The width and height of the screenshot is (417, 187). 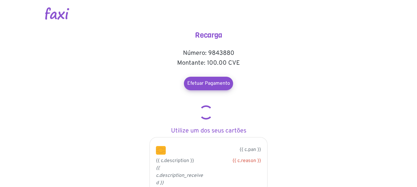 I want to click on span: {{ c.description }}, so click(x=175, y=160).